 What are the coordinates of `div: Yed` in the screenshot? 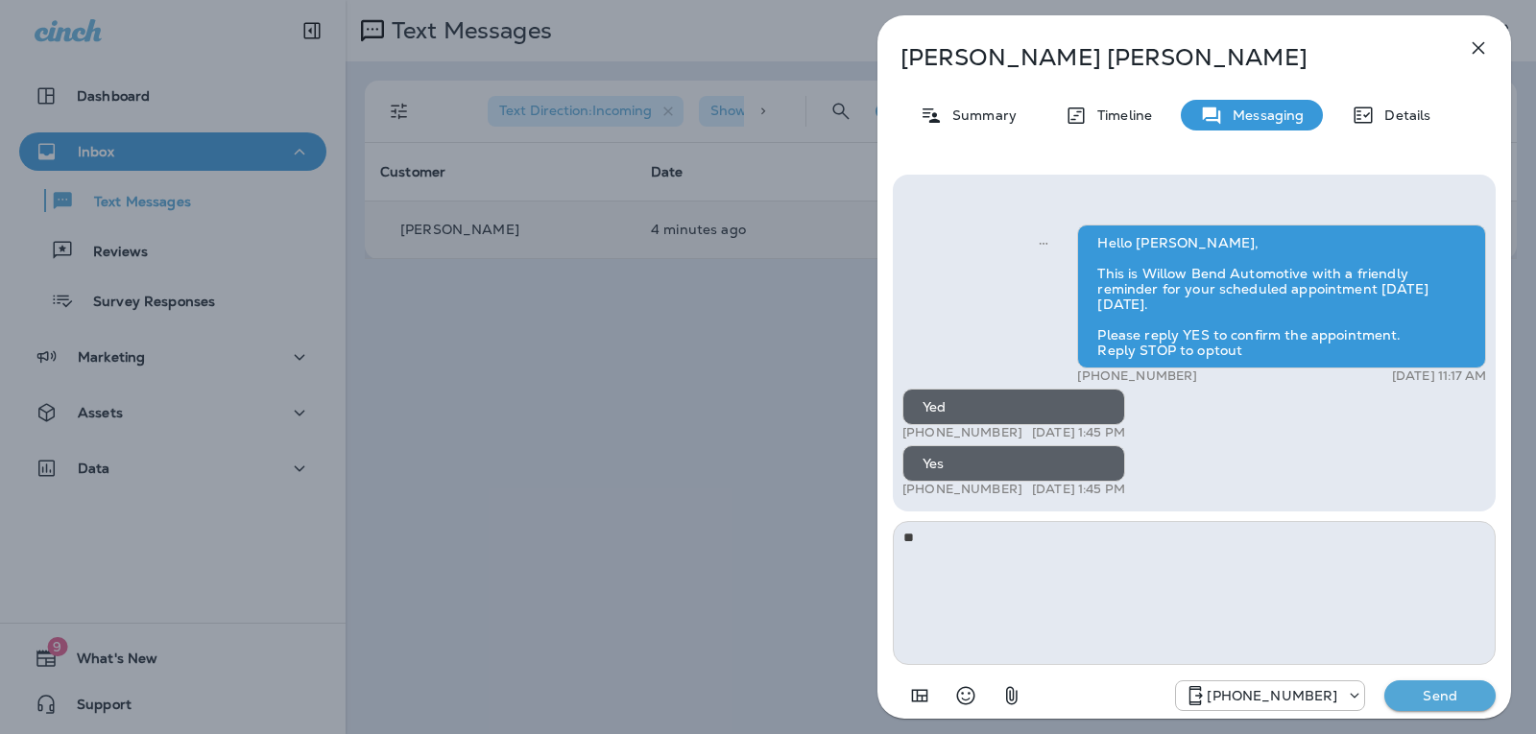 It's located at (1014, 407).